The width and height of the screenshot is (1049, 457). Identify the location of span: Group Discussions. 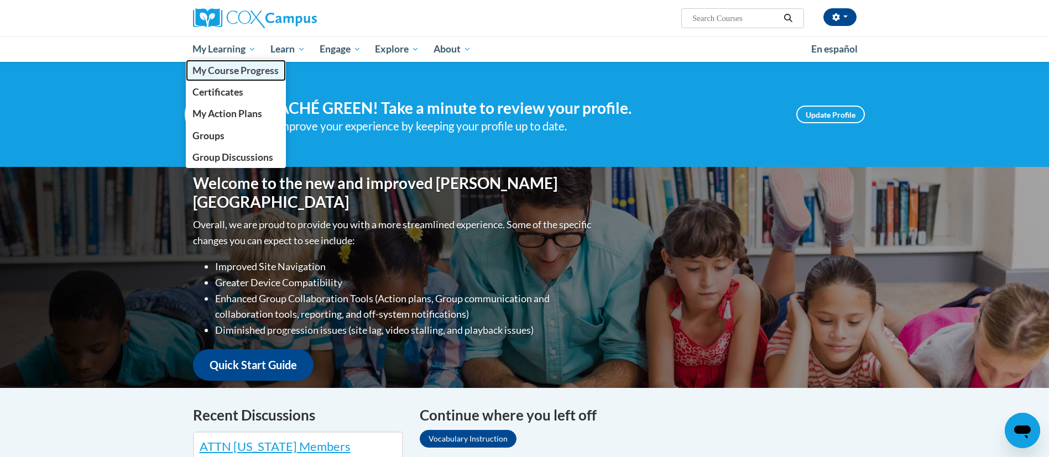
(233, 157).